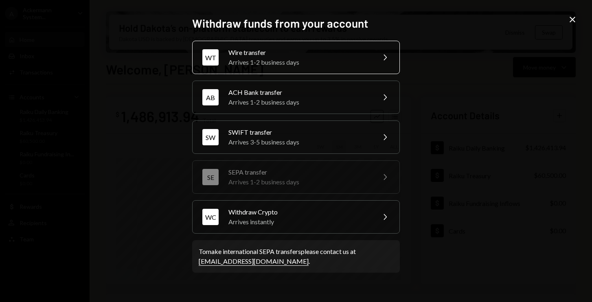 This screenshot has height=302, width=592. What do you see at coordinates (296, 177) in the screenshot?
I see `button: SESEPA transferArrives 1-2 business days` at bounding box center [296, 177].